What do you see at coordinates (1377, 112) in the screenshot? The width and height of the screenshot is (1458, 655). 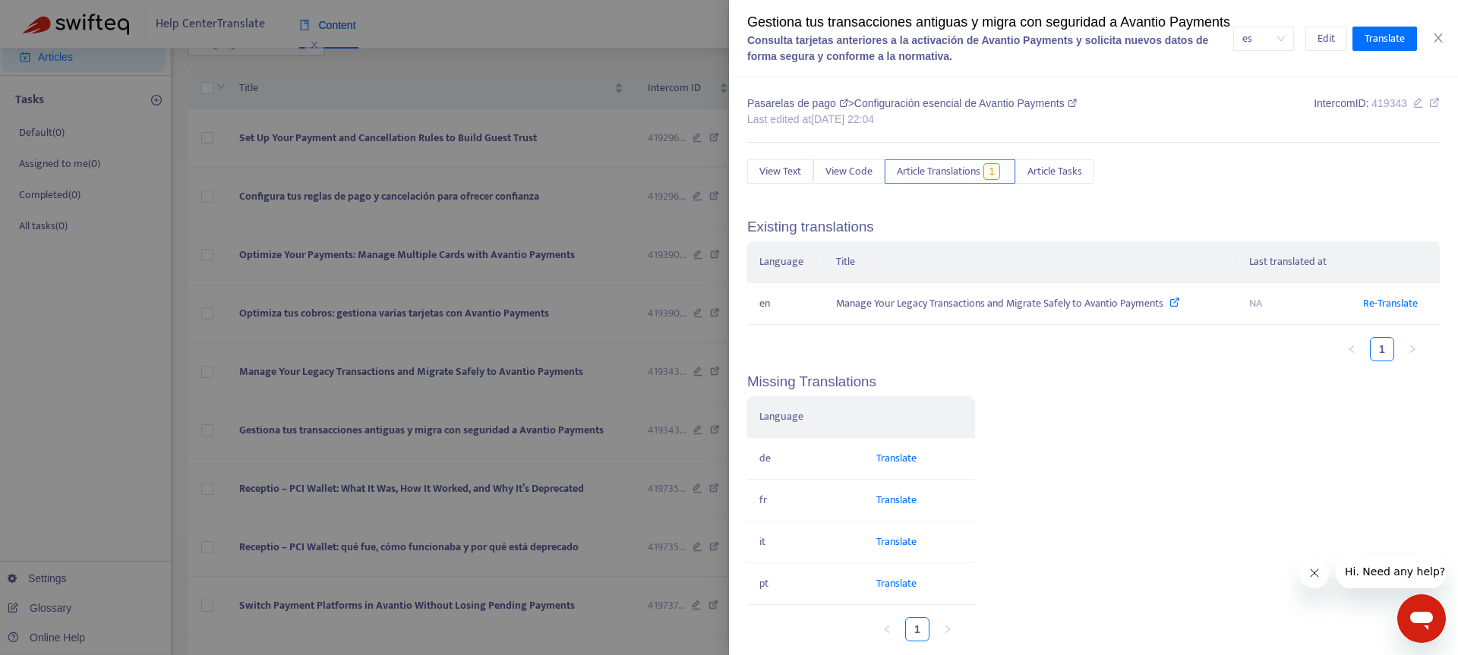 I see `div: Intercom ID:` at bounding box center [1377, 112].